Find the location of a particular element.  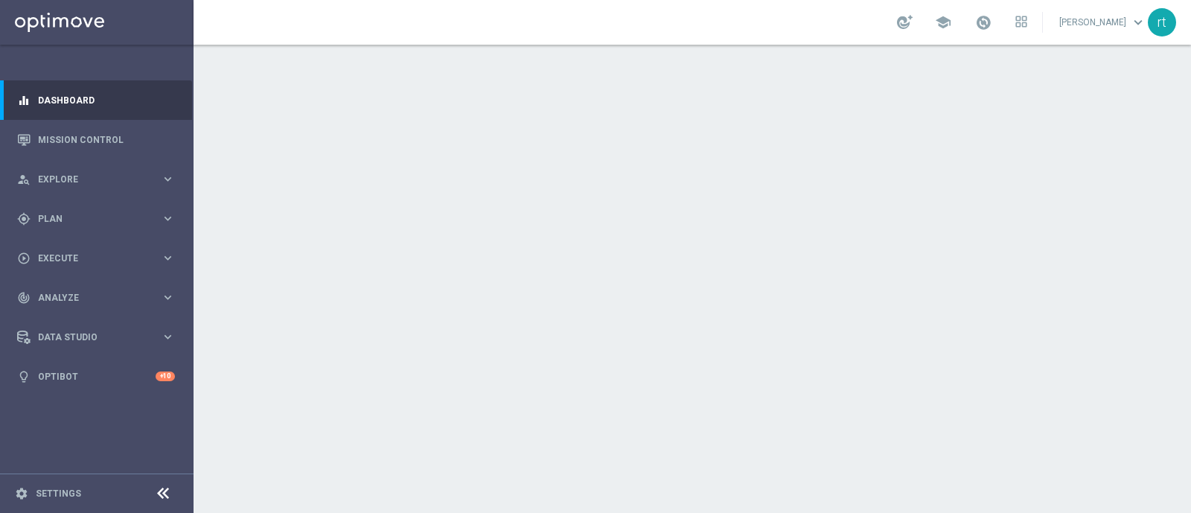

i: settings is located at coordinates (22, 494).